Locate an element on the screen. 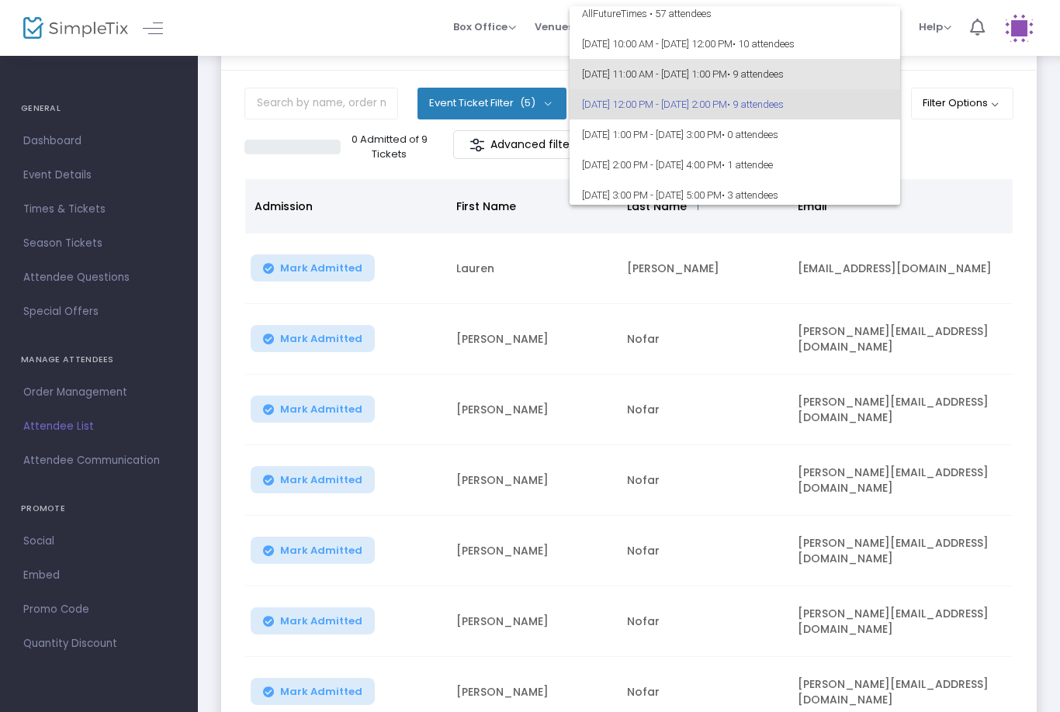 The image size is (1060, 712). span: • 0 attendees is located at coordinates (749, 134).